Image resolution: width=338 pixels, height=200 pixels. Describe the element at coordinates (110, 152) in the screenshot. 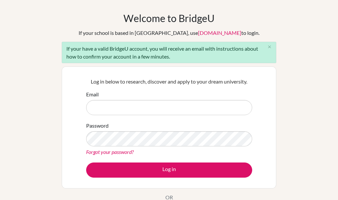

I see `a: Forgot your password?` at that location.